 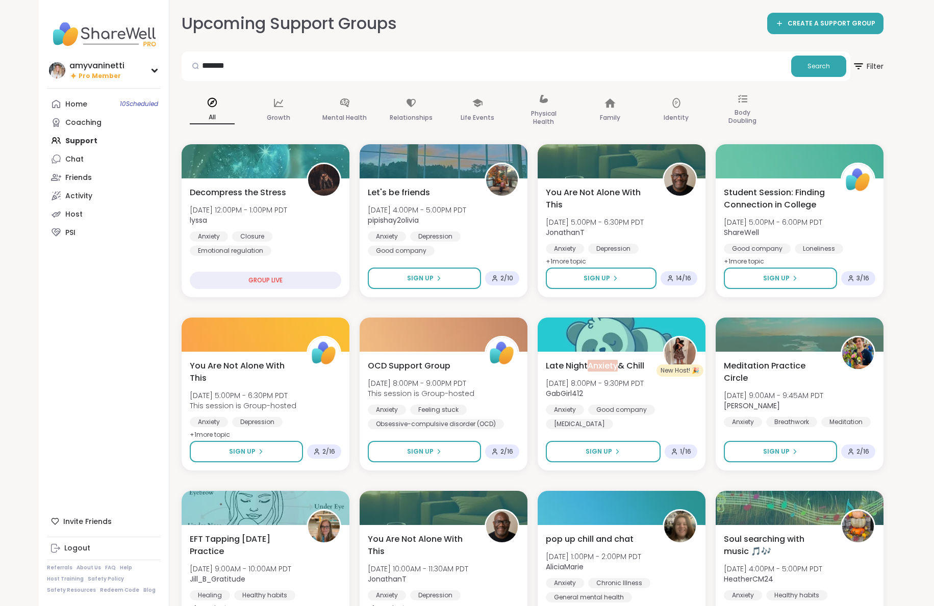 What do you see at coordinates (686, 452) in the screenshot?
I see `span: 1 / 16` at bounding box center [686, 452].